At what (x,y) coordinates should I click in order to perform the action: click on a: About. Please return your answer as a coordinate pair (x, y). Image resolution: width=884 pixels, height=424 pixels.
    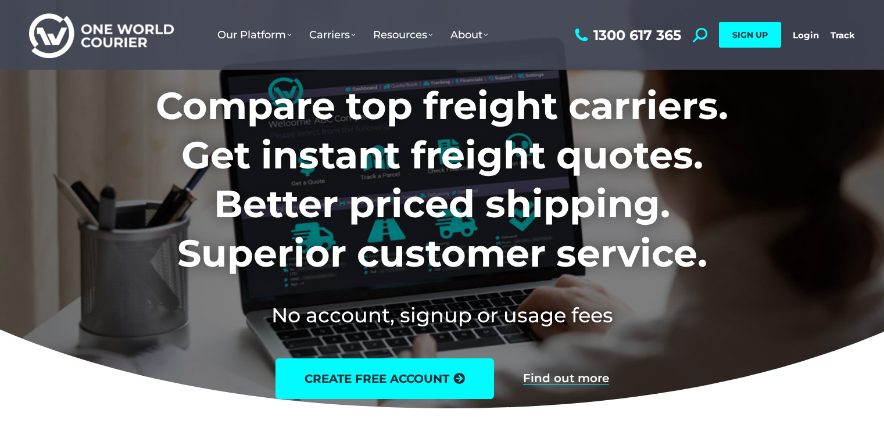
    Looking at the image, I should click on (469, 35).